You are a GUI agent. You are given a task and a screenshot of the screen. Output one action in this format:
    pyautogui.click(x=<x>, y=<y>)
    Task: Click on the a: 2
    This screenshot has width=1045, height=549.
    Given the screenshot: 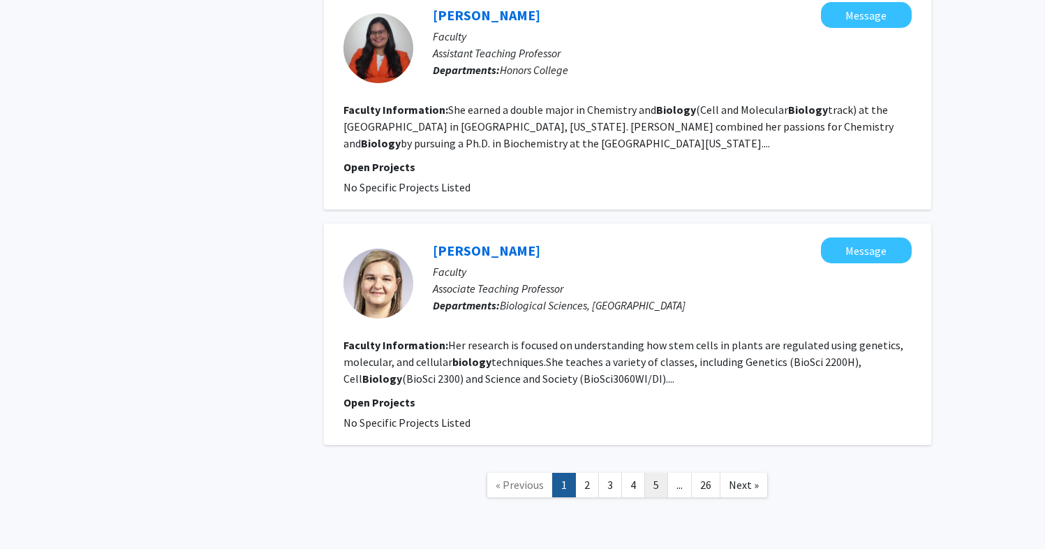 What is the action you would take?
    pyautogui.click(x=587, y=484)
    